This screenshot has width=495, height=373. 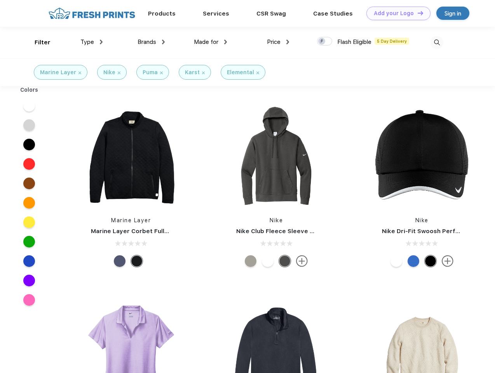 What do you see at coordinates (271, 14) in the screenshot?
I see `a: CSR Swag` at bounding box center [271, 14].